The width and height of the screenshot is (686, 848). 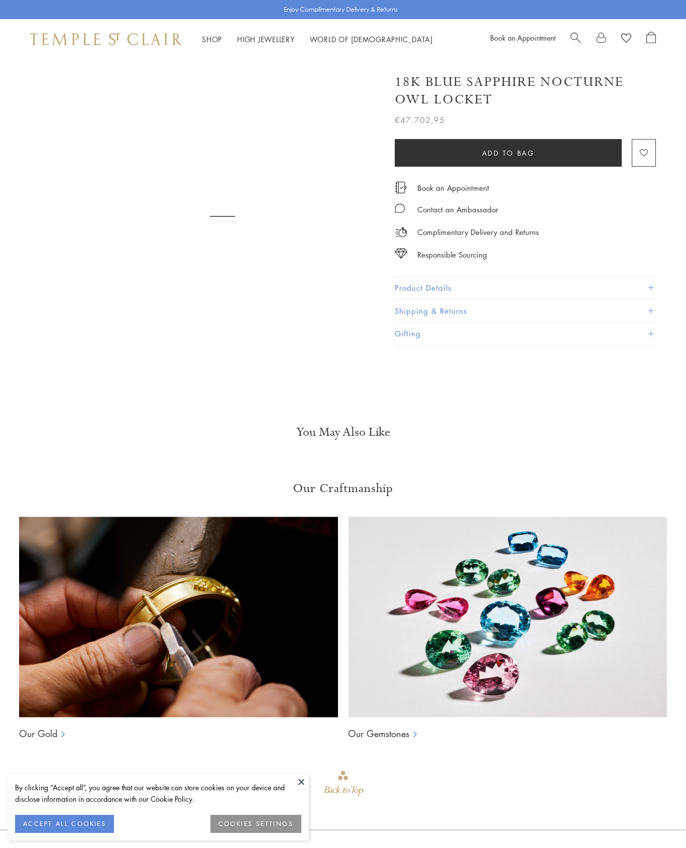 What do you see at coordinates (452, 255) in the screenshot?
I see `div: Responsible Sourcing` at bounding box center [452, 255].